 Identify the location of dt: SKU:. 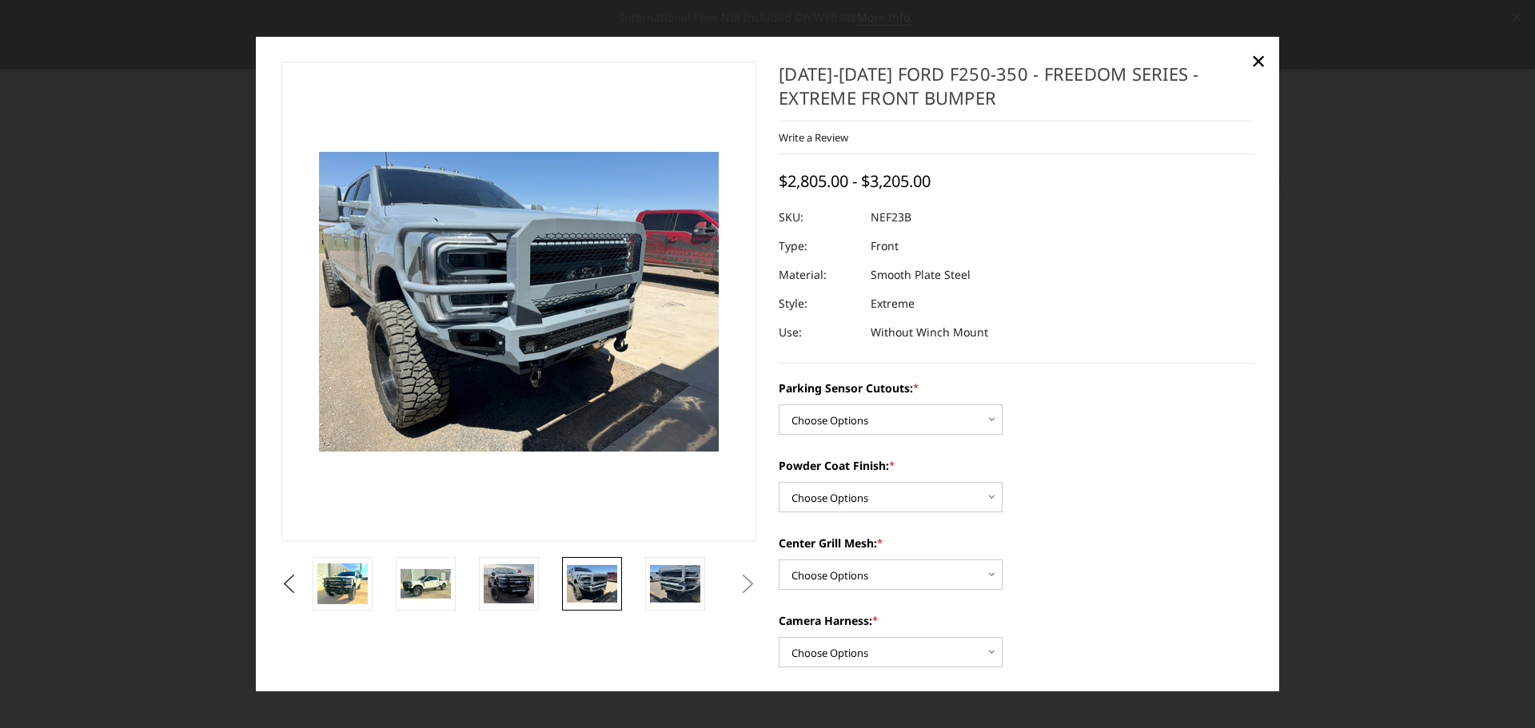
(819, 217).